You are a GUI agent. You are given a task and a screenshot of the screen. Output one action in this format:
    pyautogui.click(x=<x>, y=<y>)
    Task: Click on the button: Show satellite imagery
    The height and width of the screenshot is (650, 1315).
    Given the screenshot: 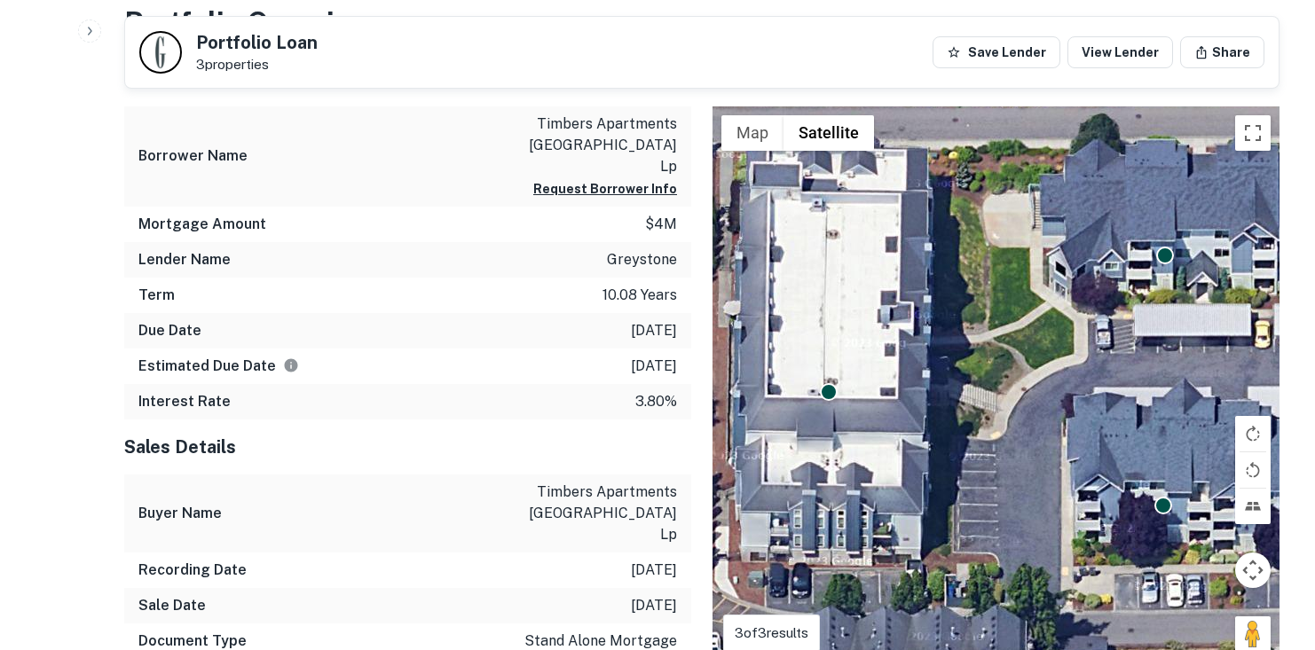 What is the action you would take?
    pyautogui.click(x=829, y=133)
    